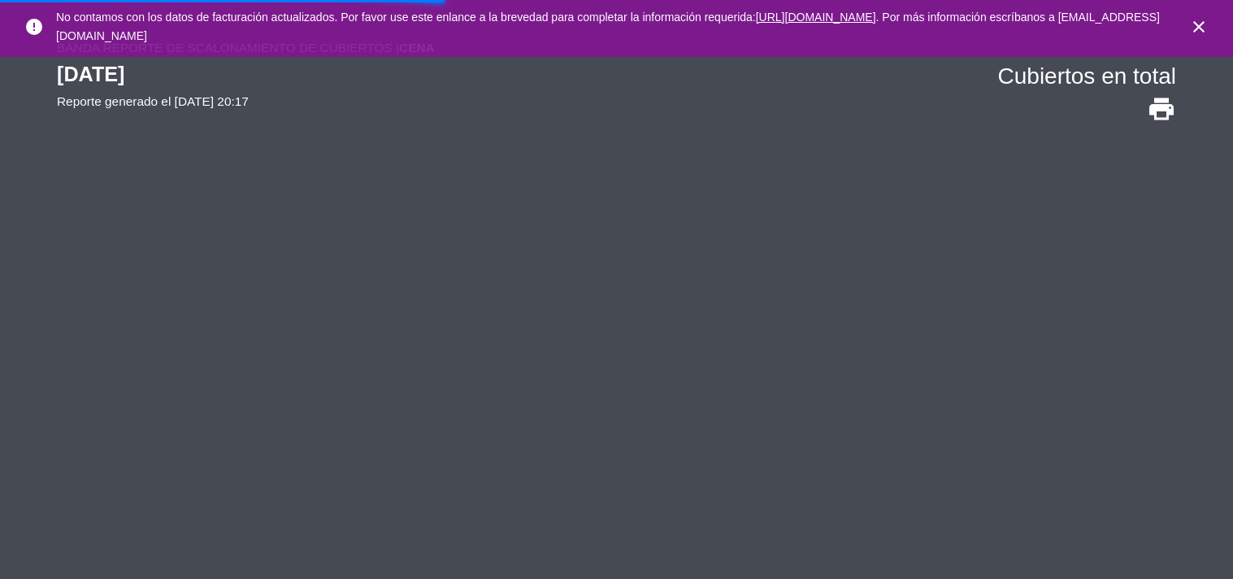  I want to click on span: No contamos con los datos de facturación actualizados. Por favor use este enlance a la brevedad p..., so click(608, 26).